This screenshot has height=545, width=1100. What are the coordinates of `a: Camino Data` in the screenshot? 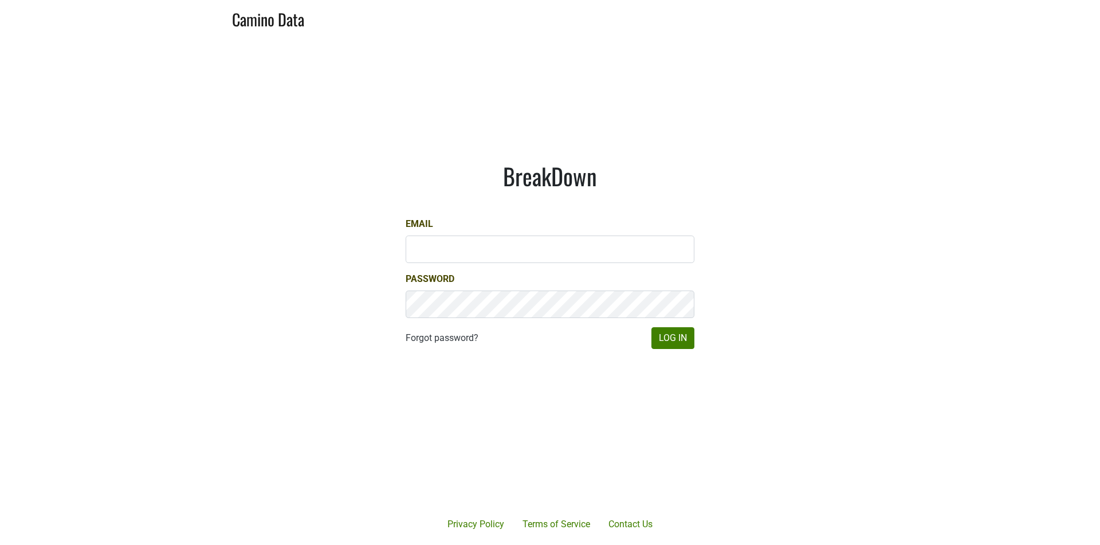 It's located at (268, 18).